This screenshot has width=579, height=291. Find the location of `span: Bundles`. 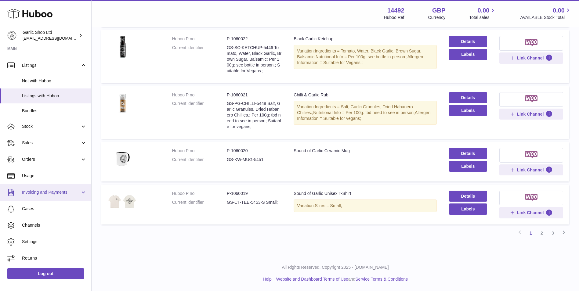

span: Bundles is located at coordinates (54, 111).